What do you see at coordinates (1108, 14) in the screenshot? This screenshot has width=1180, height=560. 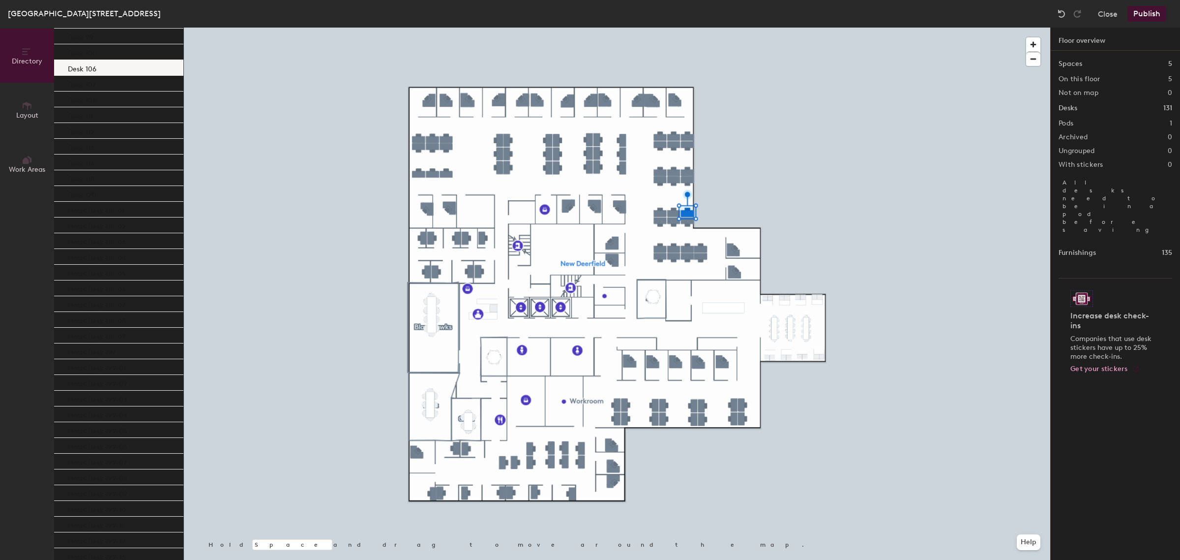 I see `button: Close` at bounding box center [1108, 14].